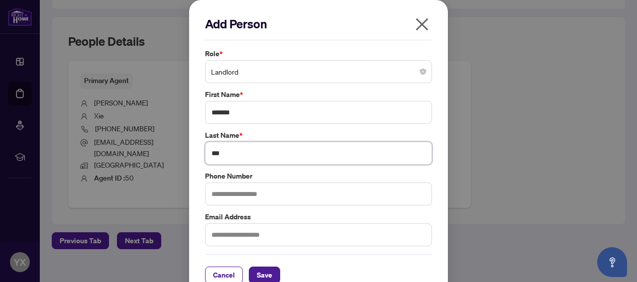 The height and width of the screenshot is (282, 637). I want to click on label: Phone Number, so click(318, 176).